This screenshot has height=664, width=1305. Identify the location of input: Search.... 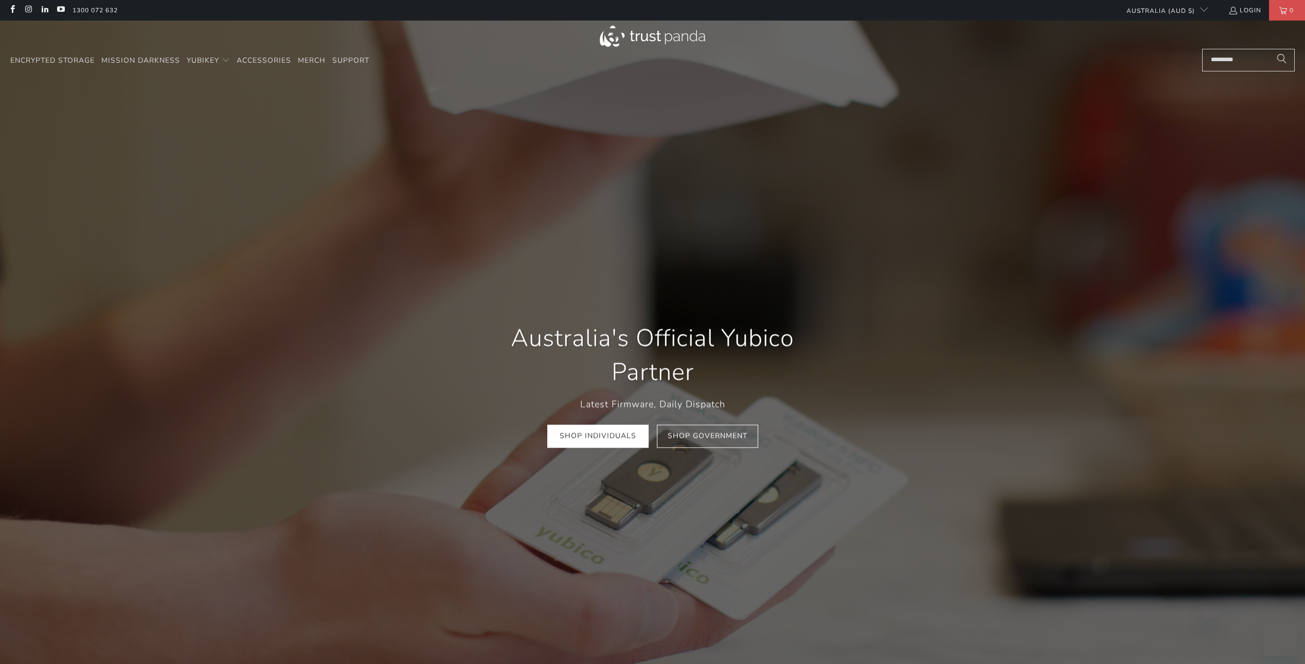
(1248, 60).